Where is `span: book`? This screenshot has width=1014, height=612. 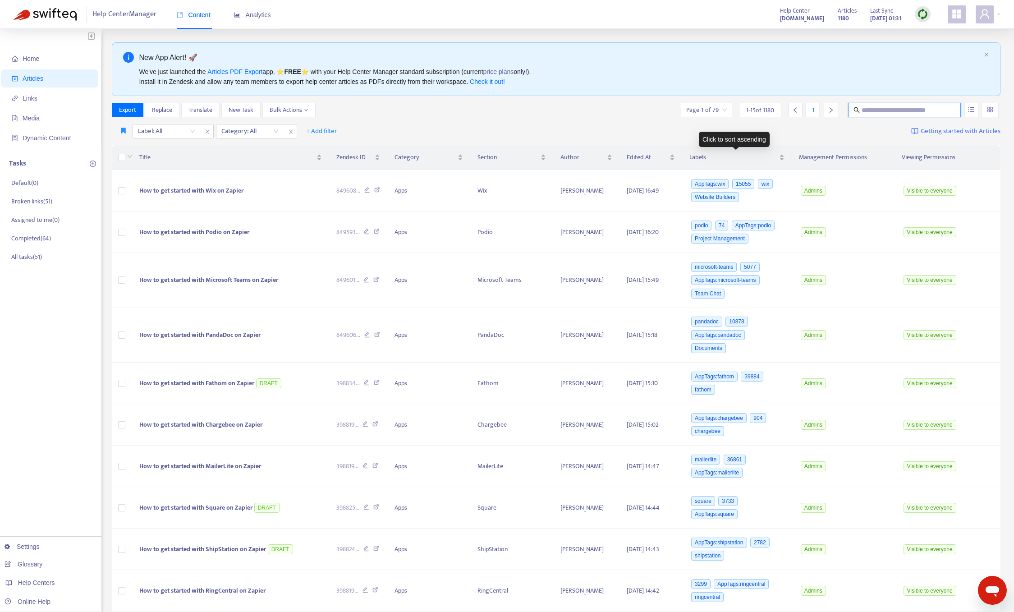
span: book is located at coordinates (180, 15).